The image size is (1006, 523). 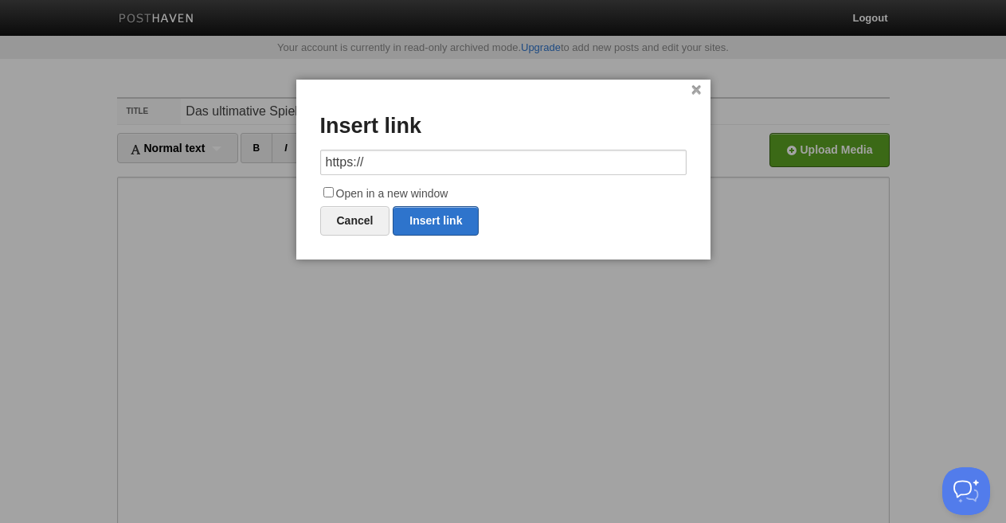 What do you see at coordinates (503, 194) in the screenshot?
I see `label: Open in a new window` at bounding box center [503, 194].